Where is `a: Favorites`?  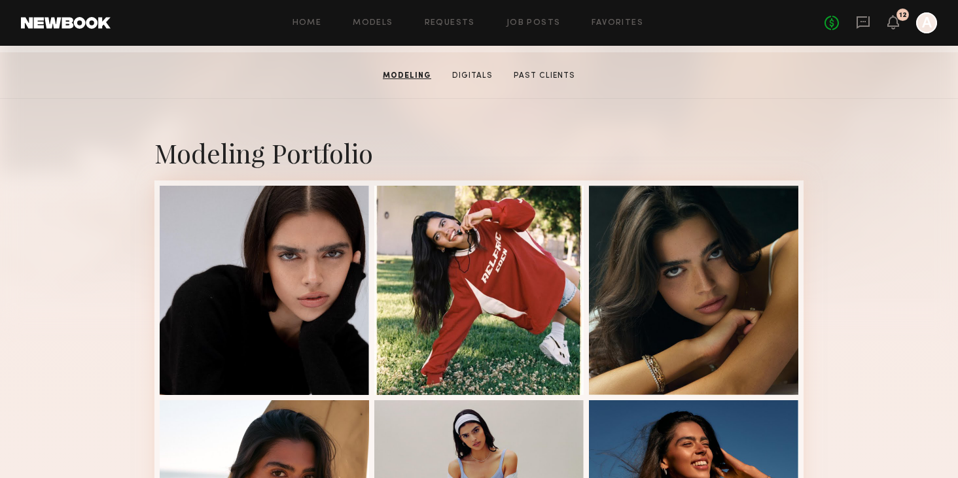 a: Favorites is located at coordinates (617, 23).